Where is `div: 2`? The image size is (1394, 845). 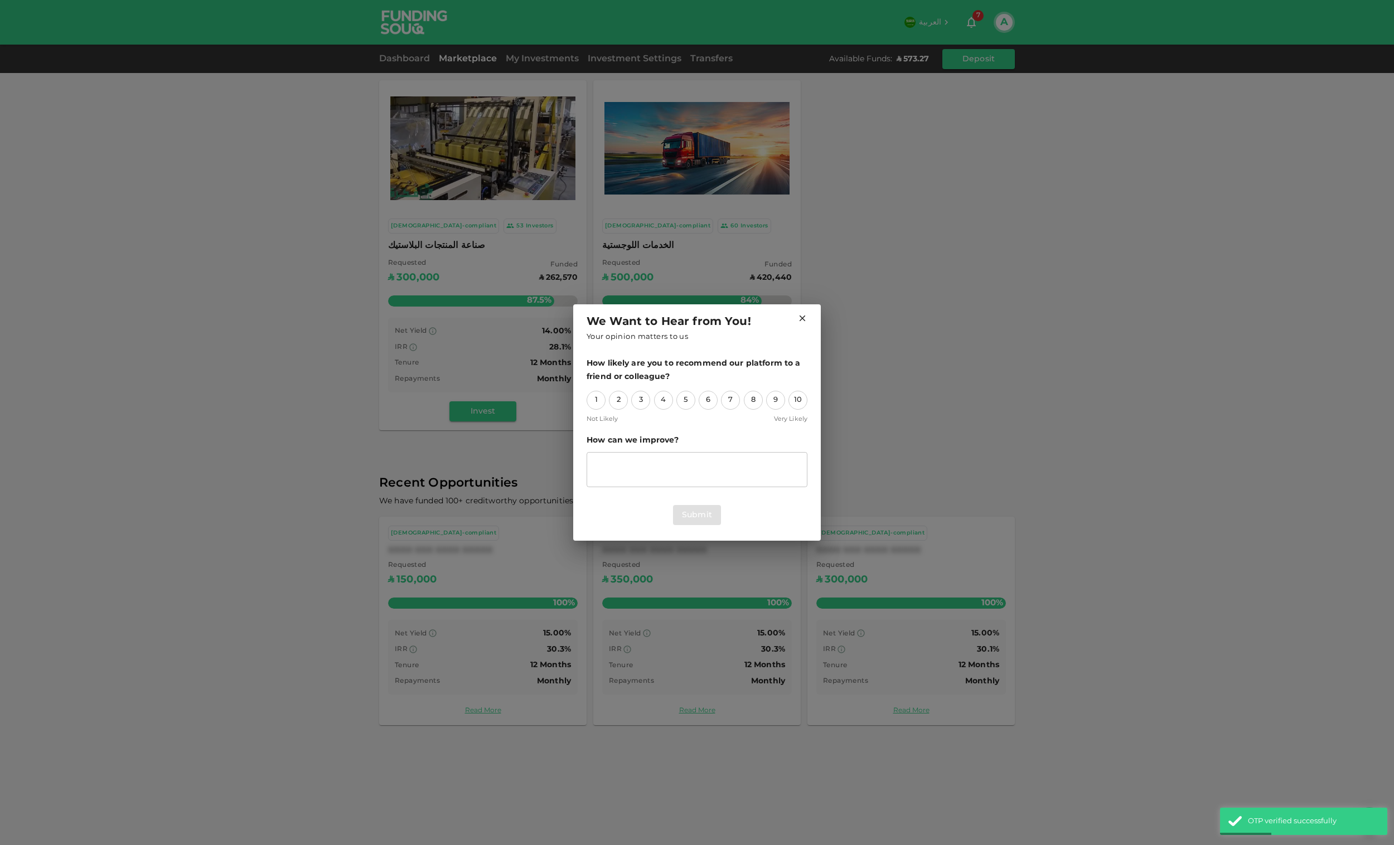
div: 2 is located at coordinates (618, 400).